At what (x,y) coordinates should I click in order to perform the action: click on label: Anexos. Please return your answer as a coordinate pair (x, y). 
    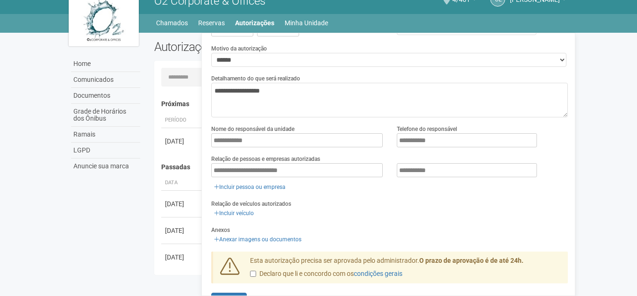
    Looking at the image, I should click on (221, 230).